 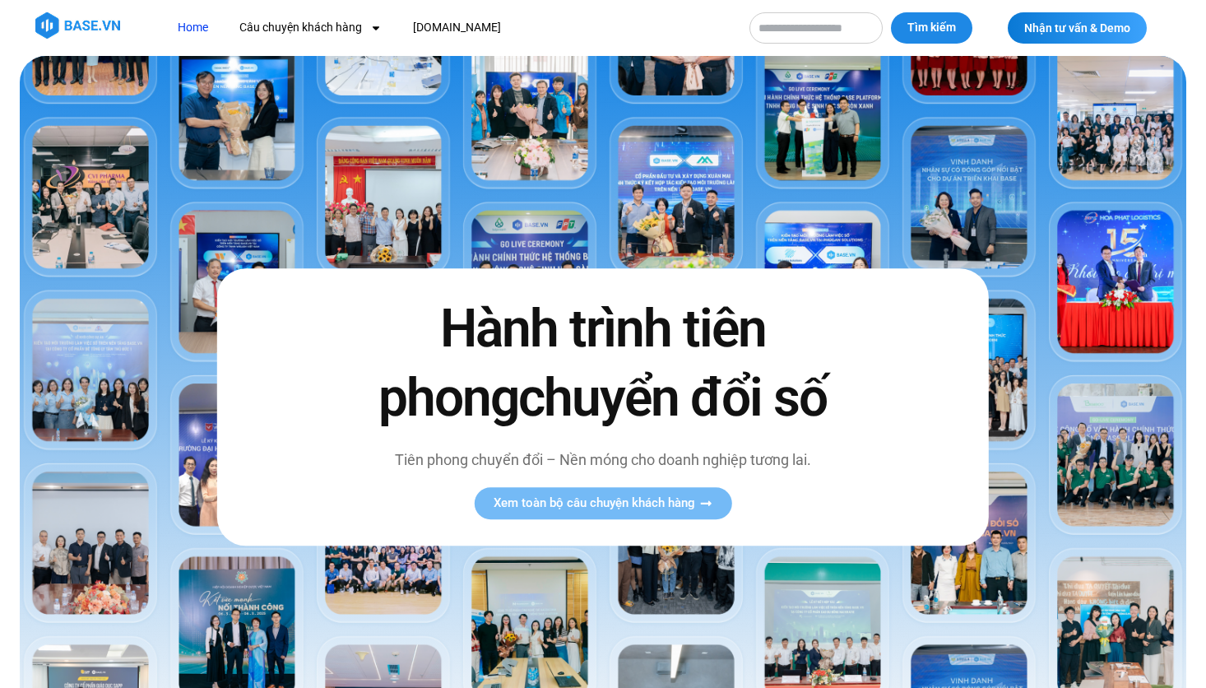 I want to click on a: Home, so click(x=192, y=27).